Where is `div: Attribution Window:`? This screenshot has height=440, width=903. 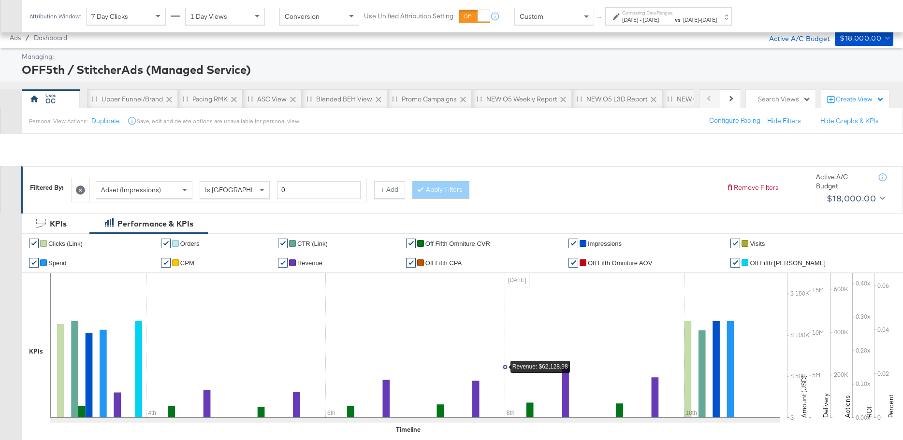
div: Attribution Window: is located at coordinates (55, 16).